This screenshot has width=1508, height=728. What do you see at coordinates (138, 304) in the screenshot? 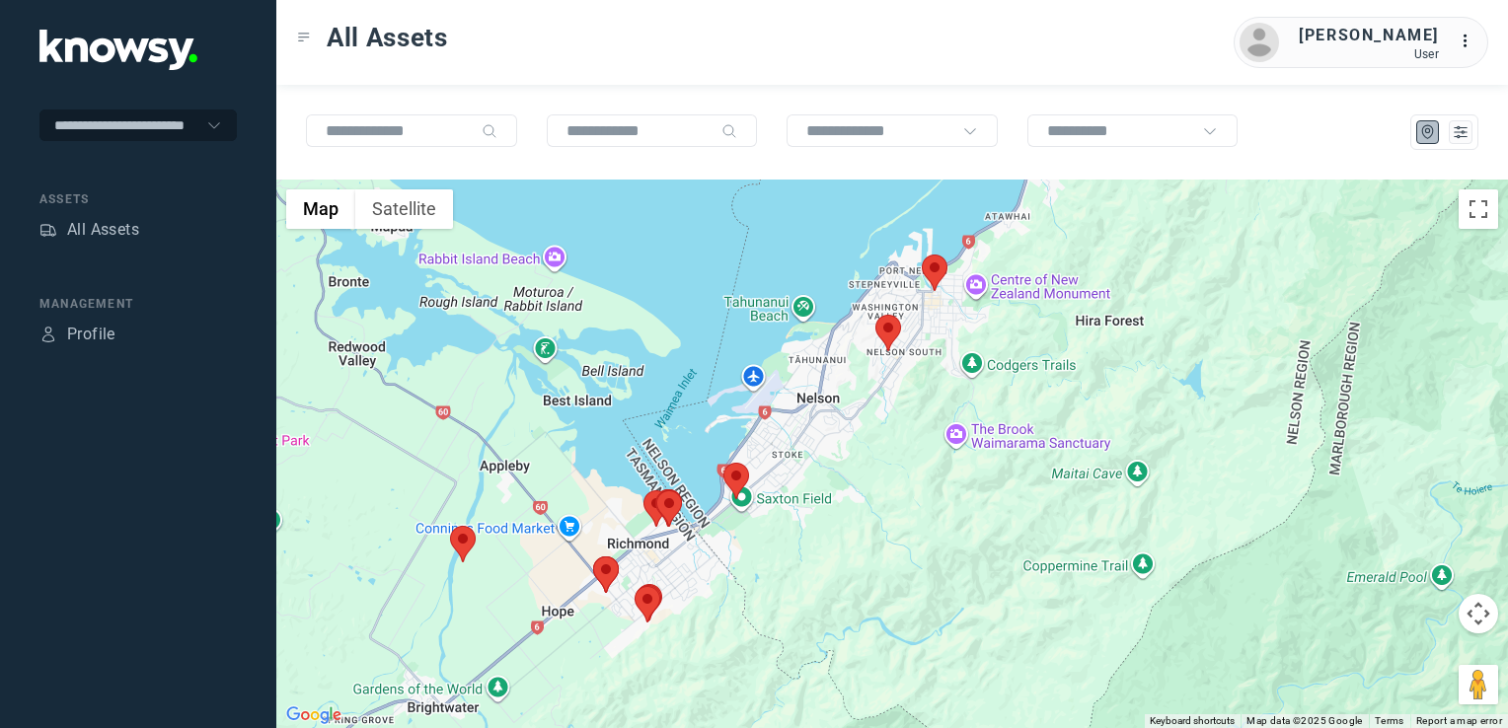
I see `div: Management` at bounding box center [138, 304].